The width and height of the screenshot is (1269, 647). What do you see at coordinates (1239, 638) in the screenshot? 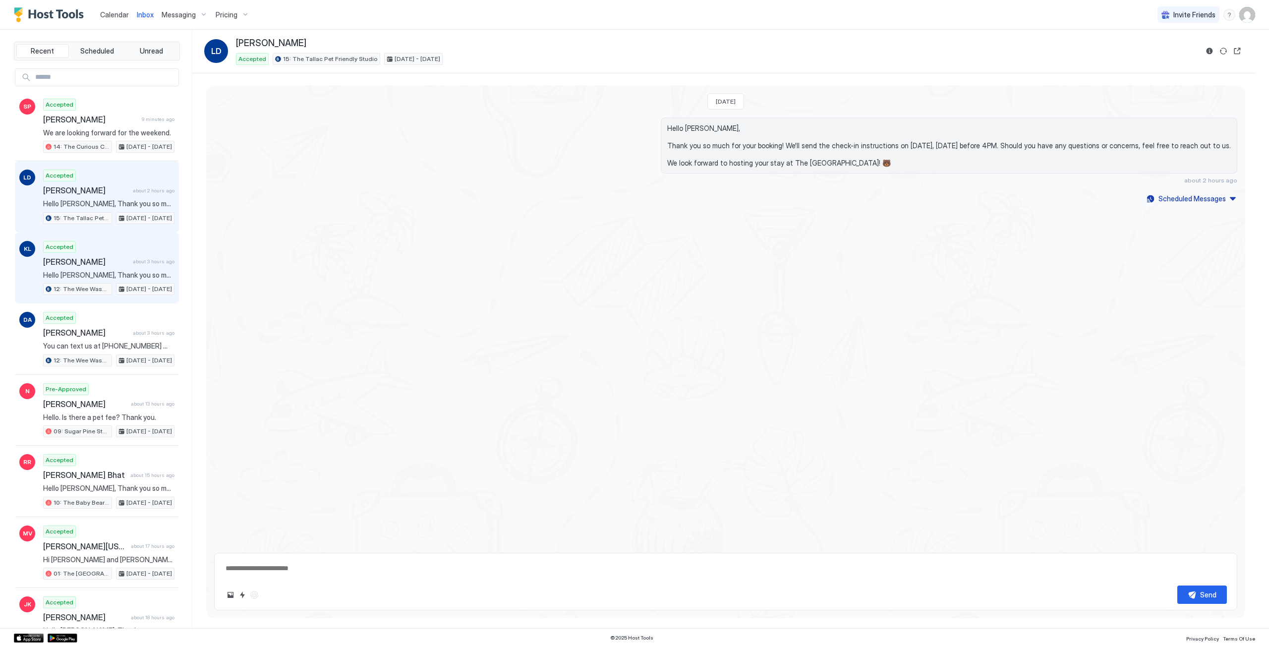
I see `a: Terms Of Use` at bounding box center [1239, 638].